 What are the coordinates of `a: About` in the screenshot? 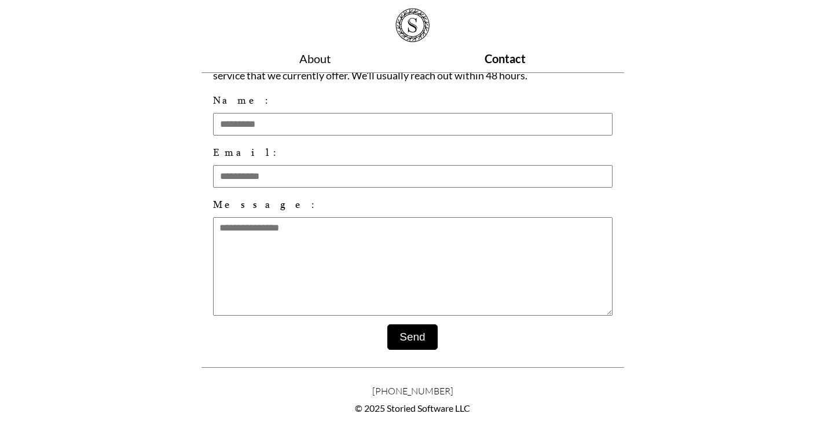 It's located at (315, 59).